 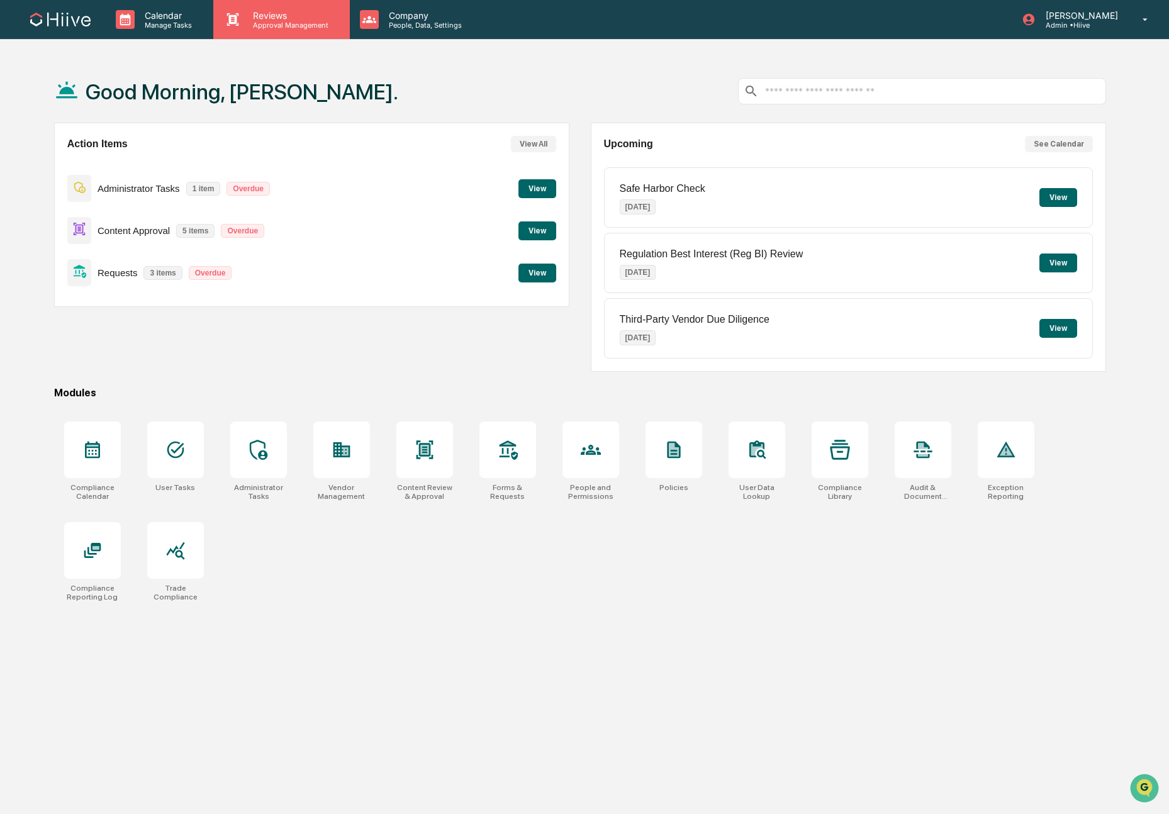 I want to click on p: Approval Management, so click(x=289, y=25).